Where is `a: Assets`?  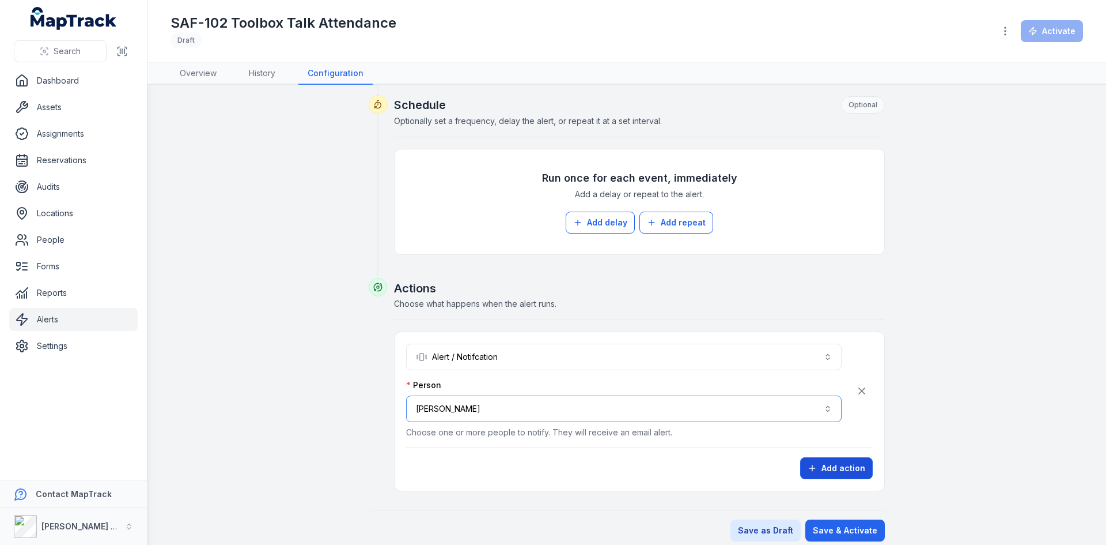
a: Assets is located at coordinates (73, 107).